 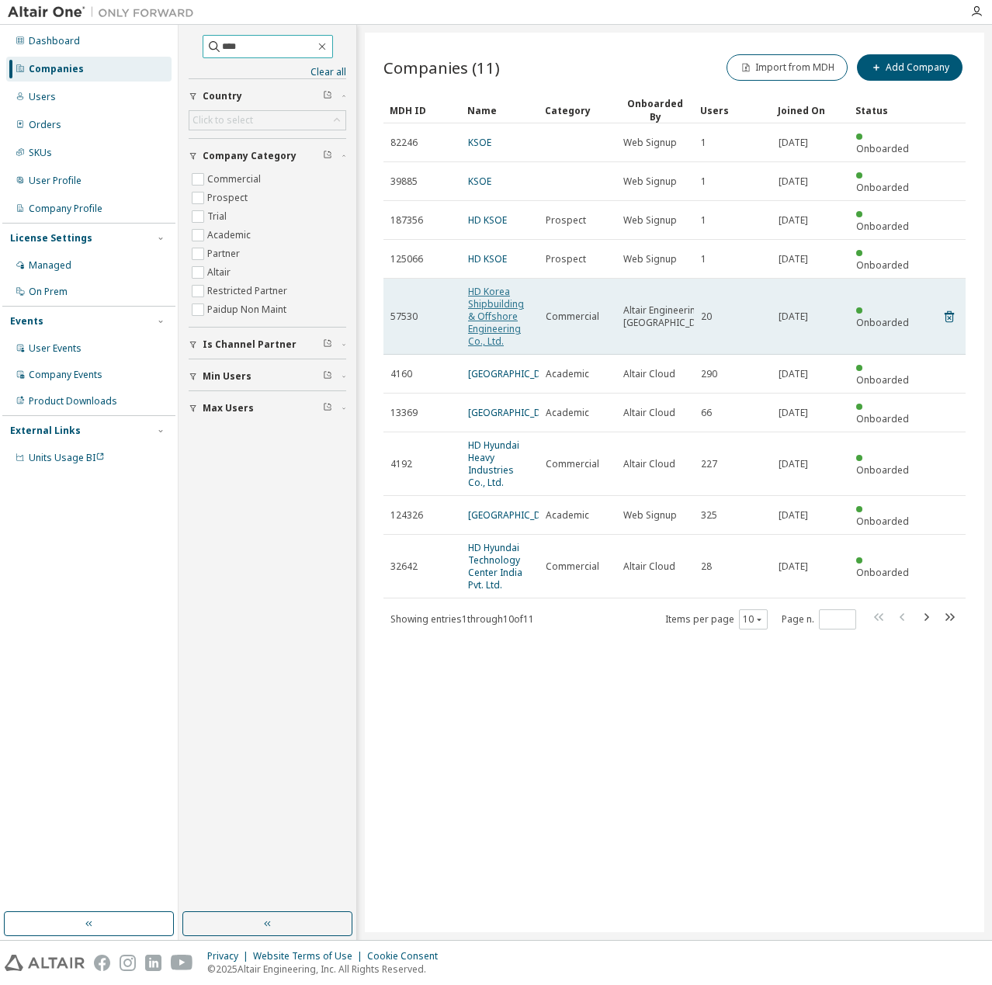 What do you see at coordinates (500, 110) in the screenshot?
I see `div: Name` at bounding box center [500, 110].